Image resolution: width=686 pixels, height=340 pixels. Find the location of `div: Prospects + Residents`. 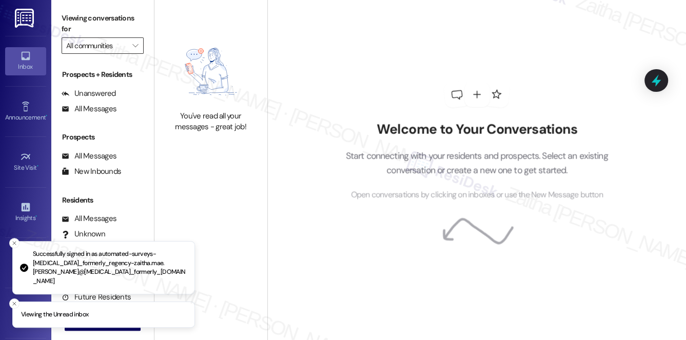

div: Prospects + Residents is located at coordinates (103, 74).